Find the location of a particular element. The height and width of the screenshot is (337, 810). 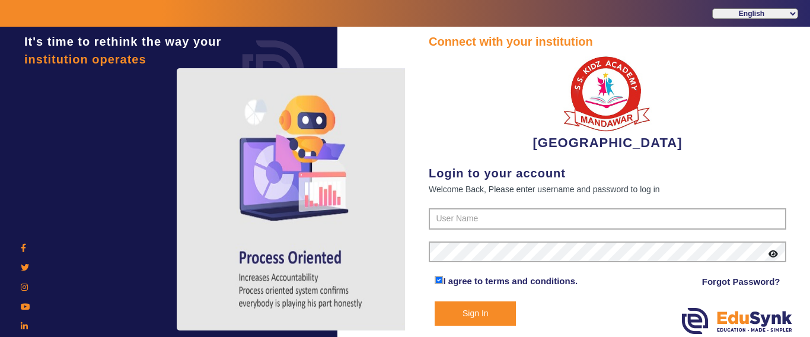

div: Welcome Back, Please enter username and password to log in is located at coordinates (607, 189).